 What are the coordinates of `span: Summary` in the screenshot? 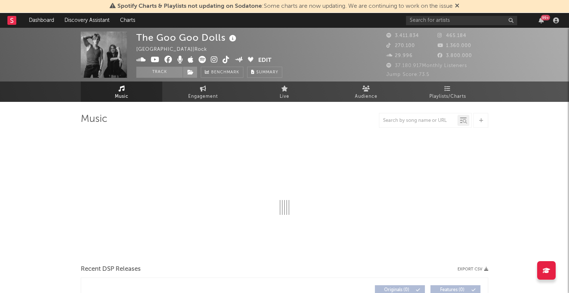 It's located at (267, 72).